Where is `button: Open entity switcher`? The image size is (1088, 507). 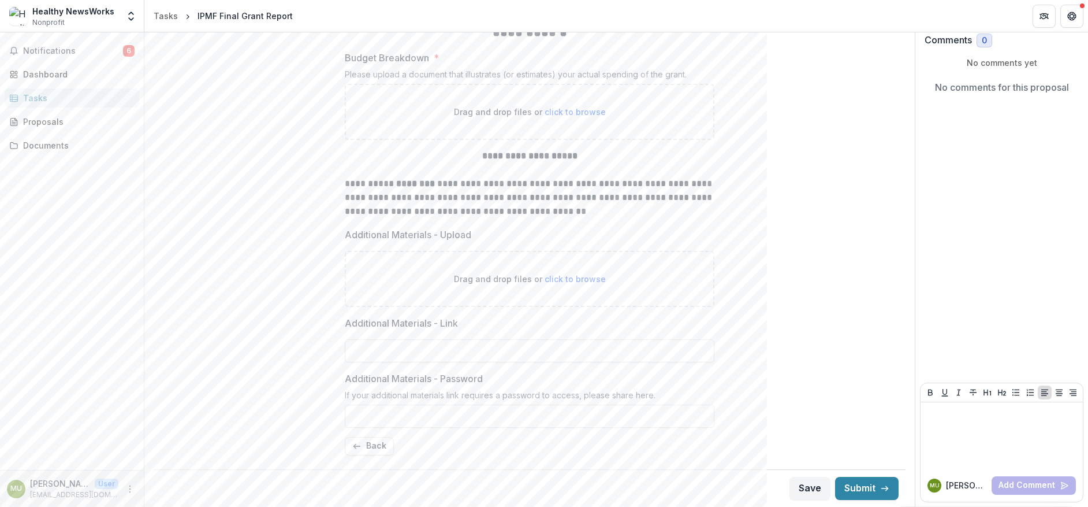
button: Open entity switcher is located at coordinates (131, 16).